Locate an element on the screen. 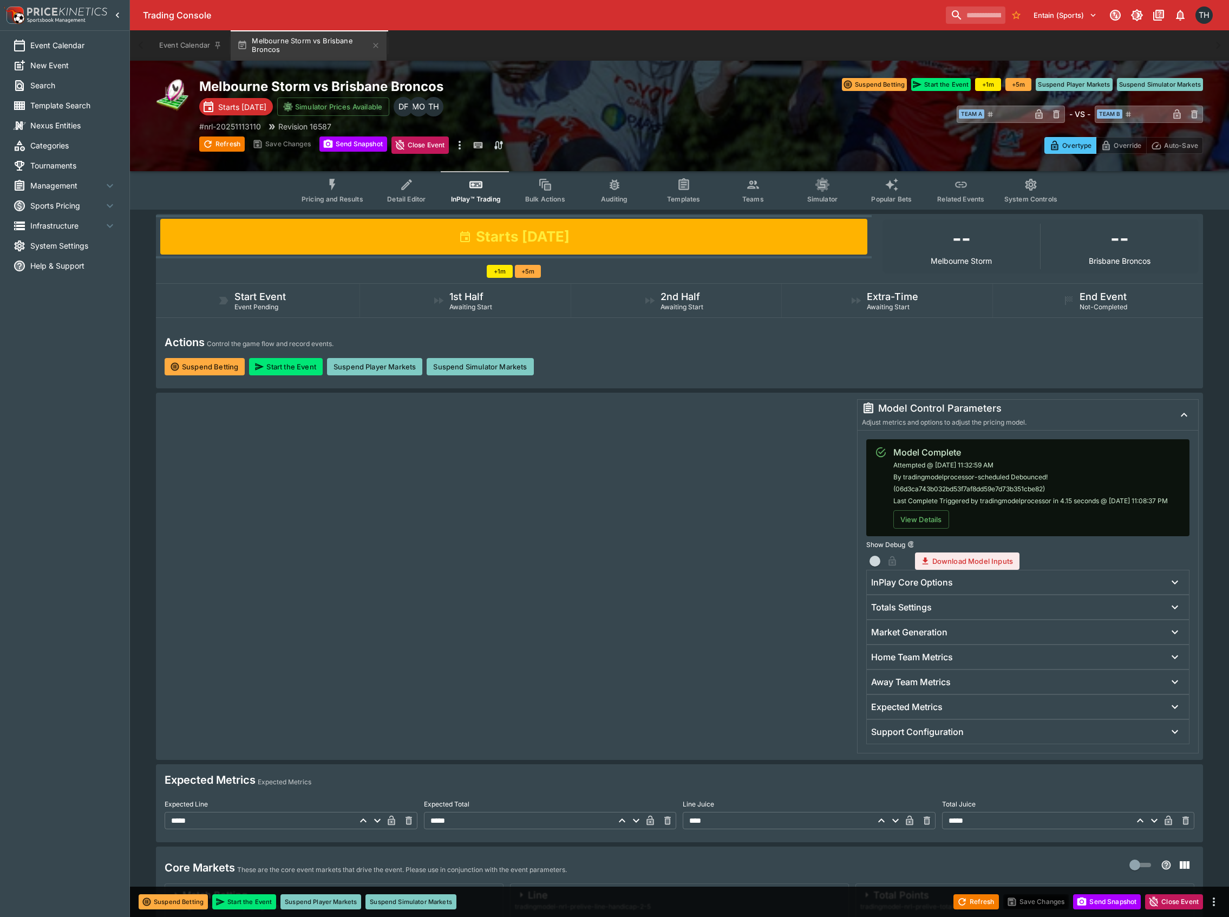 Image resolution: width=1229 pixels, height=917 pixels. span: Template Search is located at coordinates (73, 105).